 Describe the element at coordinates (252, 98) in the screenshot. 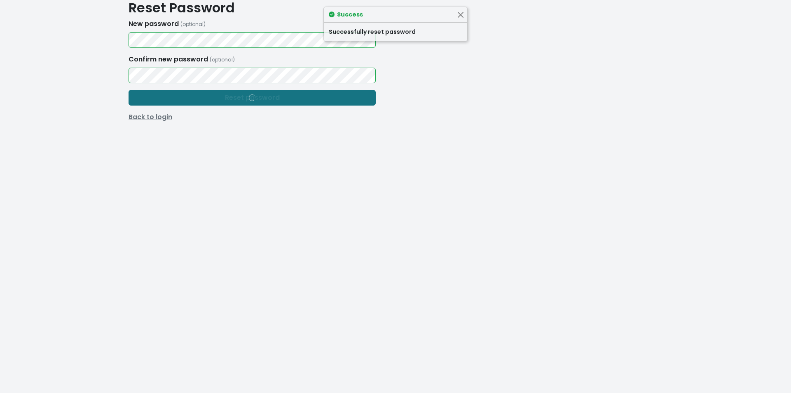

I see `button: Reset password` at that location.